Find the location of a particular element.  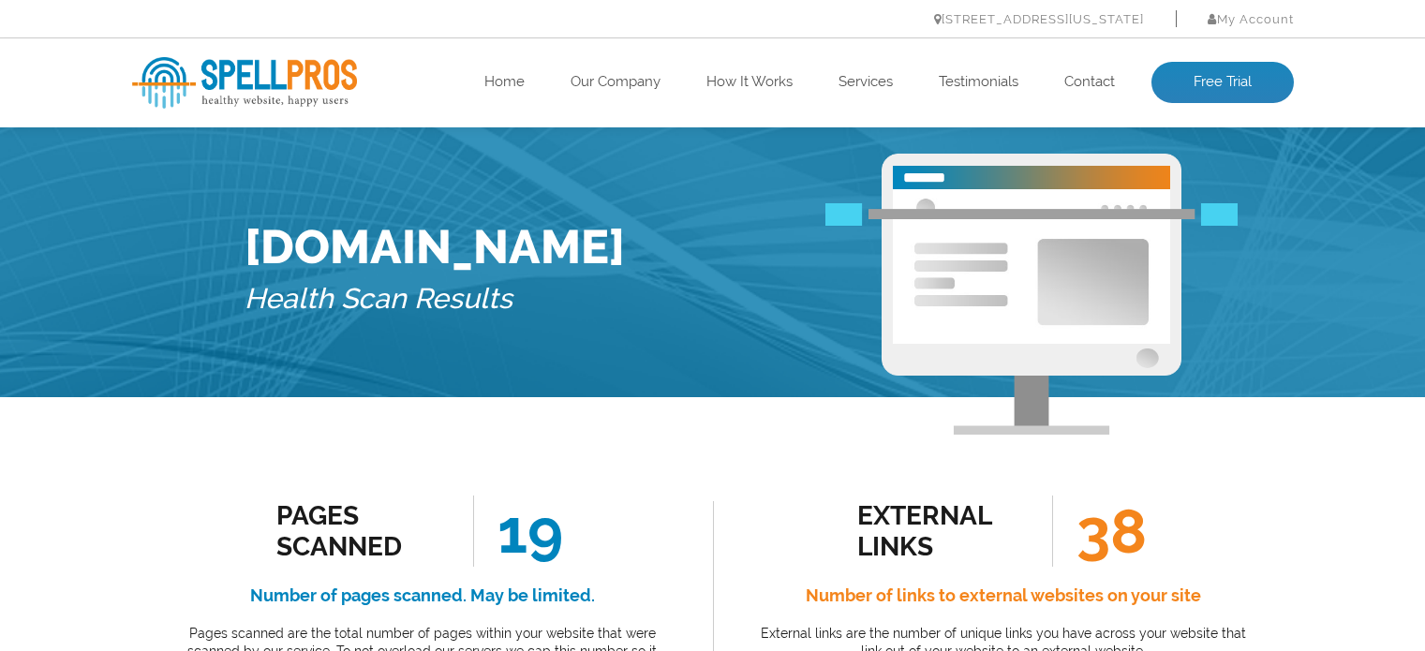

h4: Number of pages scanned. May be limited. is located at coordinates (422, 596).